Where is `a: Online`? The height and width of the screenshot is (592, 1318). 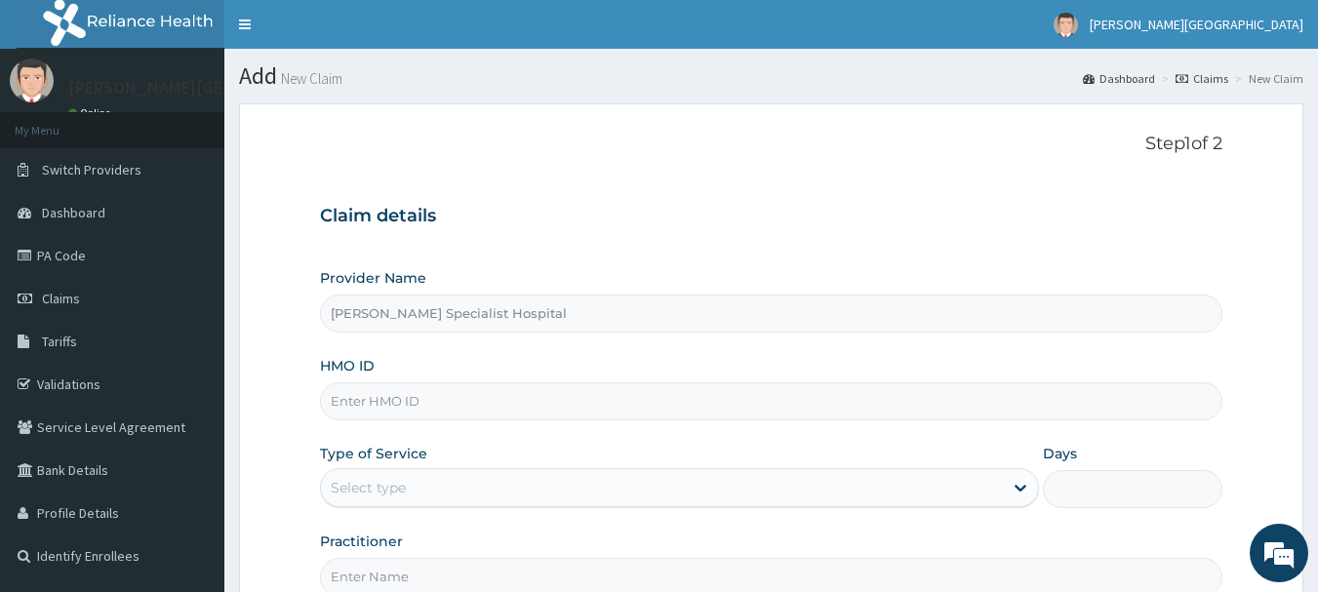
a: Online is located at coordinates (92, 113).